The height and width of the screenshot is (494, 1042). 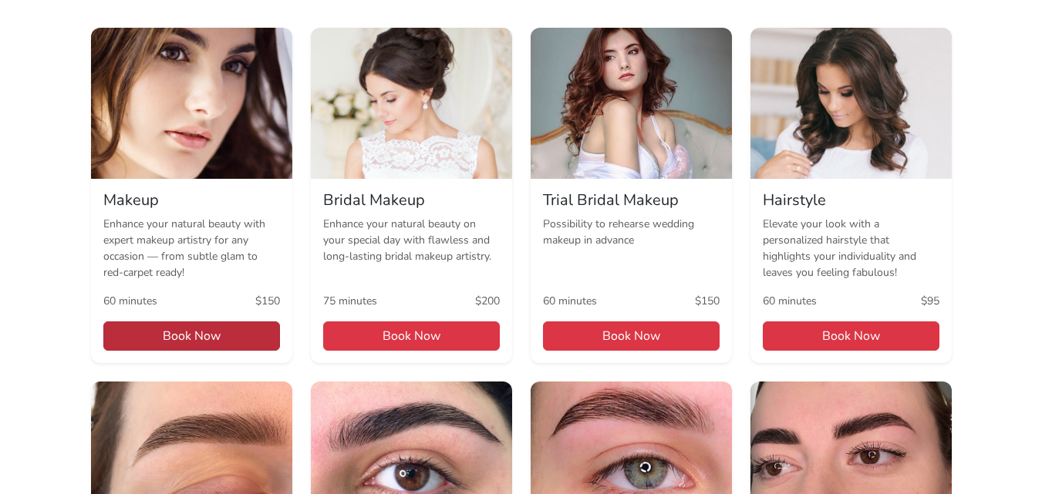 I want to click on img: Hairstyle in San Diego, so click(x=850, y=103).